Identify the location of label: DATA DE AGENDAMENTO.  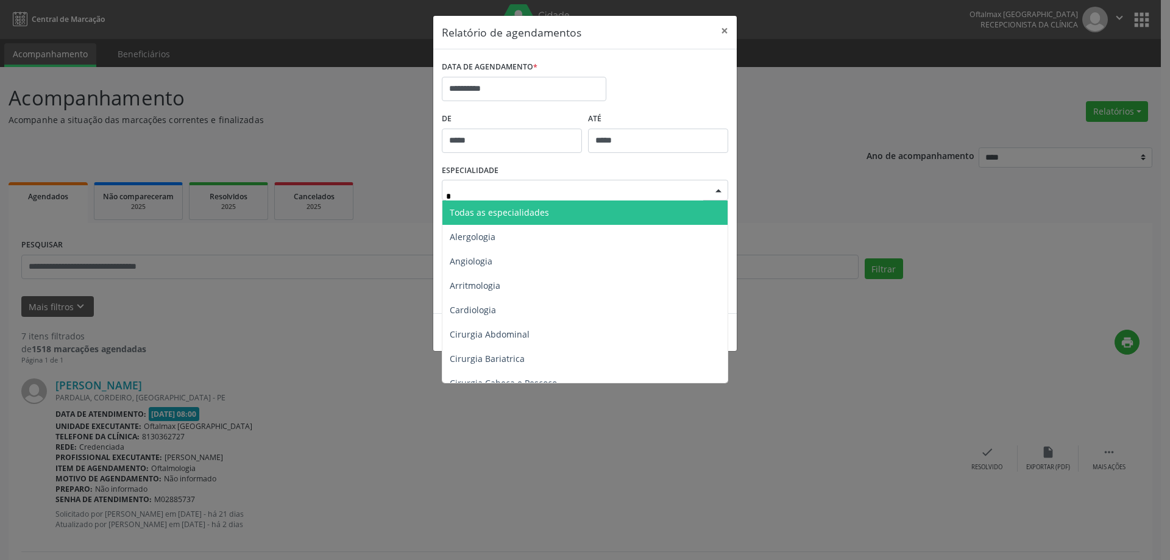
(489, 67).